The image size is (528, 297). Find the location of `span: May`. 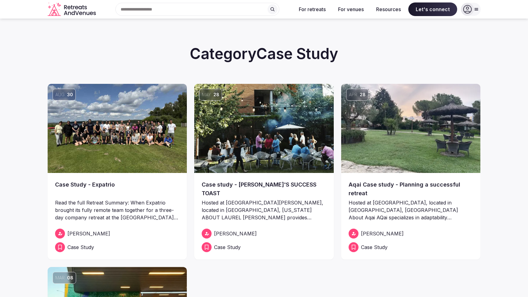

span: May is located at coordinates (206, 95).